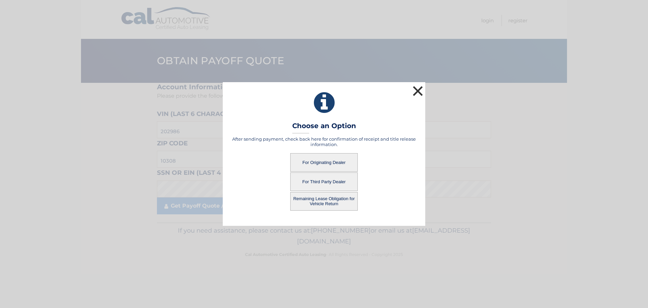 Image resolution: width=648 pixels, height=308 pixels. What do you see at coordinates (324, 127) in the screenshot?
I see `h3: Choose an Option` at bounding box center [324, 127].